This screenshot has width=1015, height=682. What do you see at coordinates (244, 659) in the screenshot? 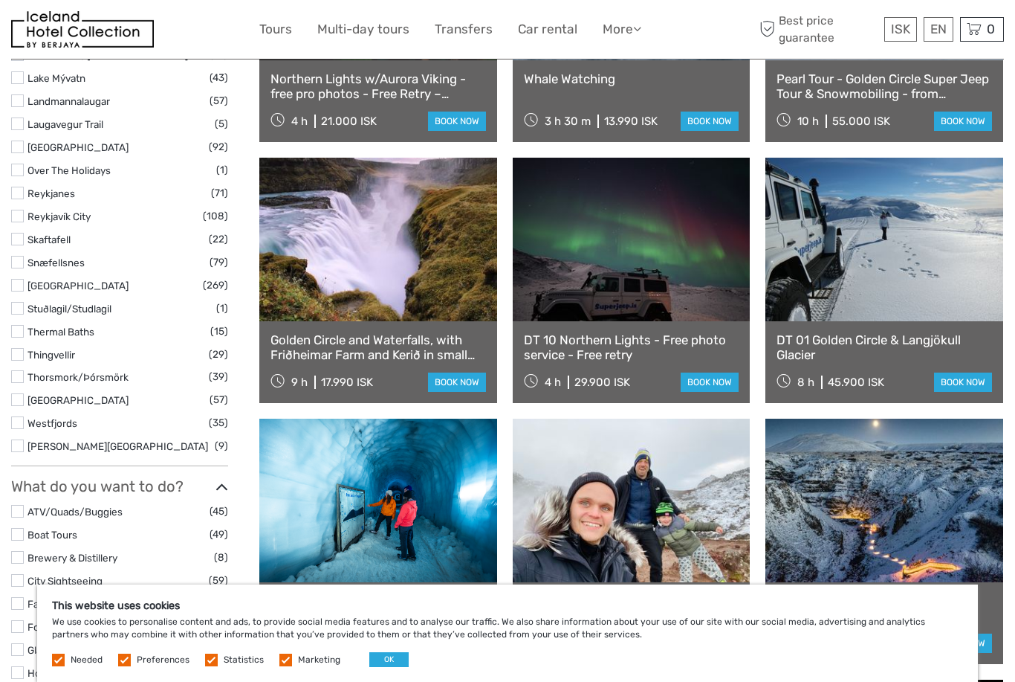
I see `label: Statistics` at bounding box center [244, 659].